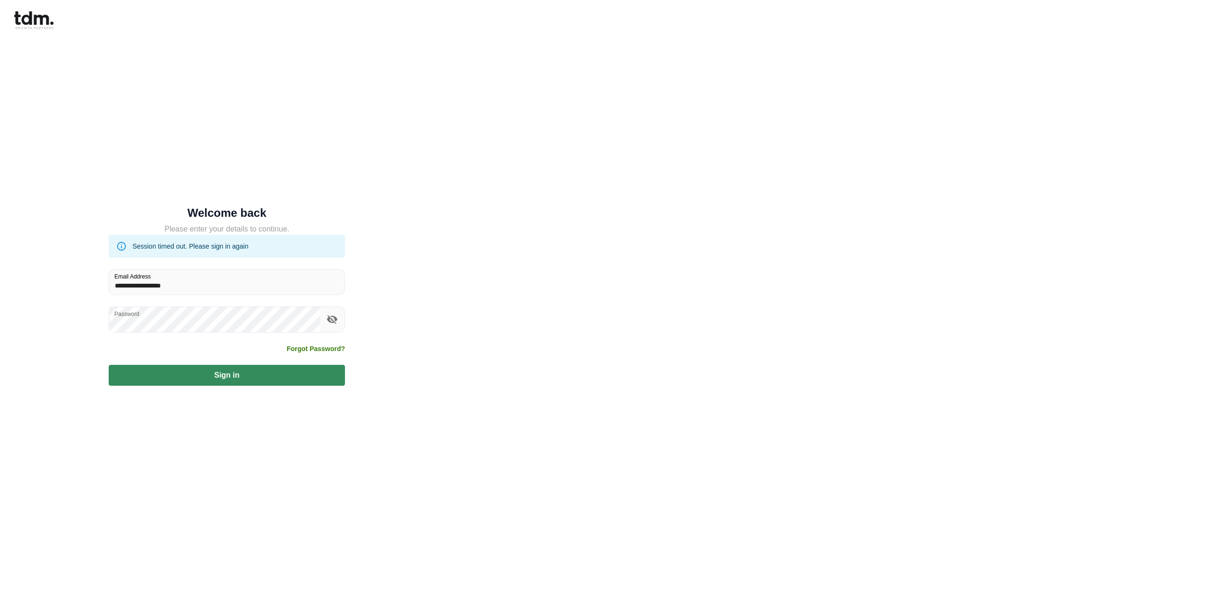  What do you see at coordinates (227, 229) in the screenshot?
I see `h5: Please enter your details to continue.` at bounding box center [227, 229].